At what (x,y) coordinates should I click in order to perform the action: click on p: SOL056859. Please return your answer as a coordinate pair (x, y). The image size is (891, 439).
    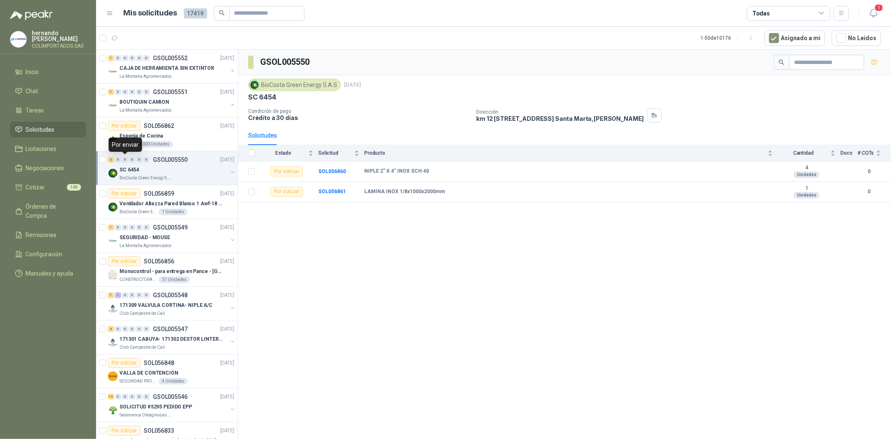
    Looking at the image, I should click on (159, 193).